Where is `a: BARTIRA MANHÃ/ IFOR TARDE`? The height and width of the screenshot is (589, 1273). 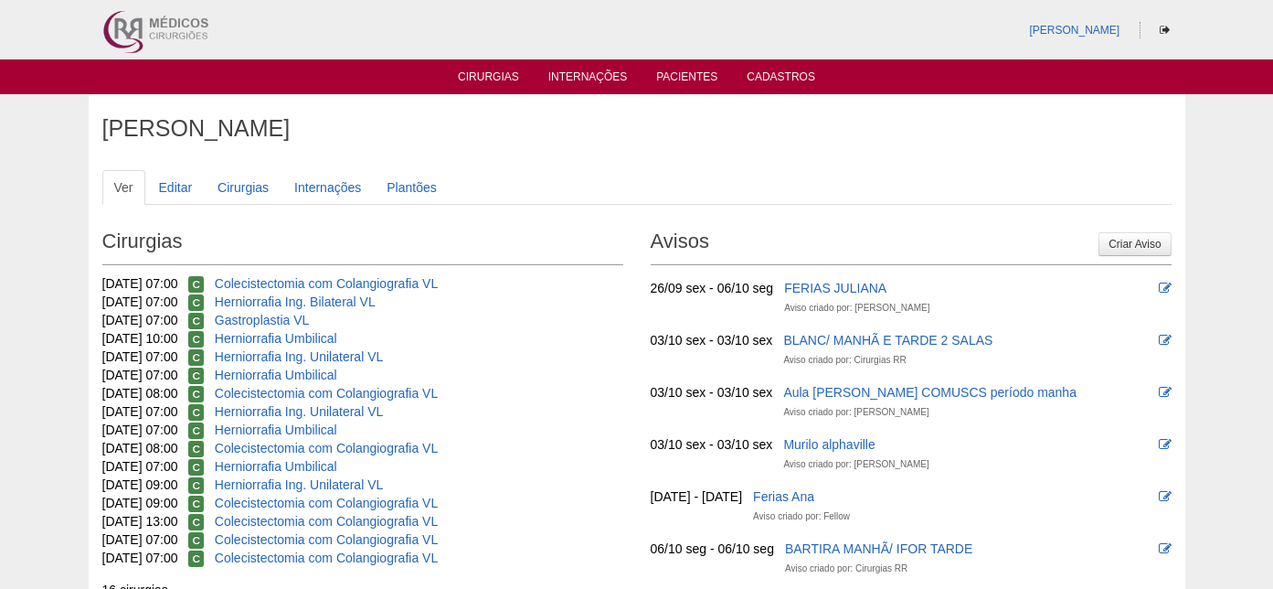 a: BARTIRA MANHÃ/ IFOR TARDE is located at coordinates (878, 548).